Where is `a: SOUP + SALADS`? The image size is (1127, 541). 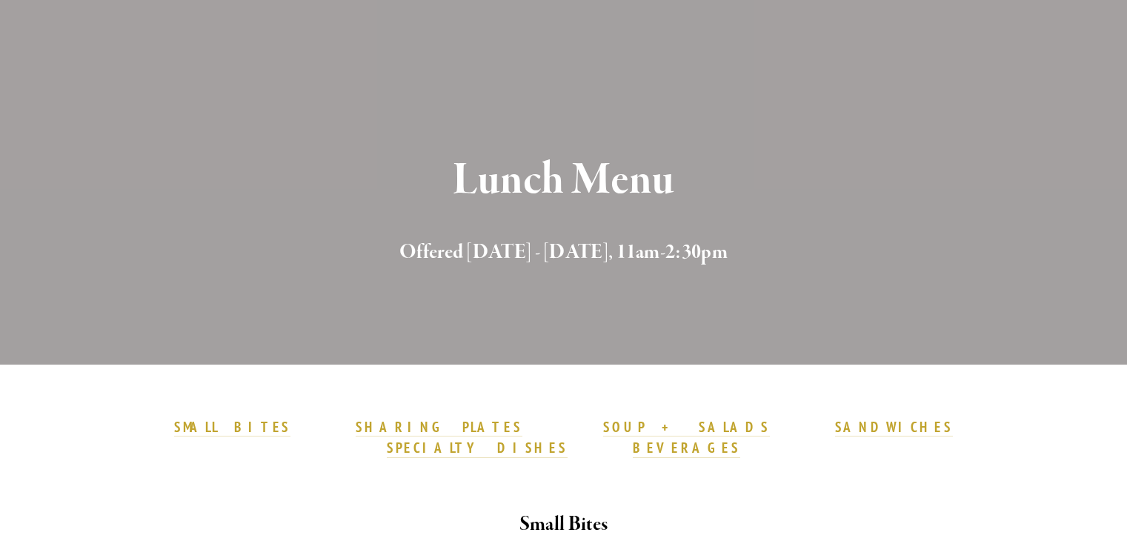 a: SOUP + SALADS is located at coordinates (686, 428).